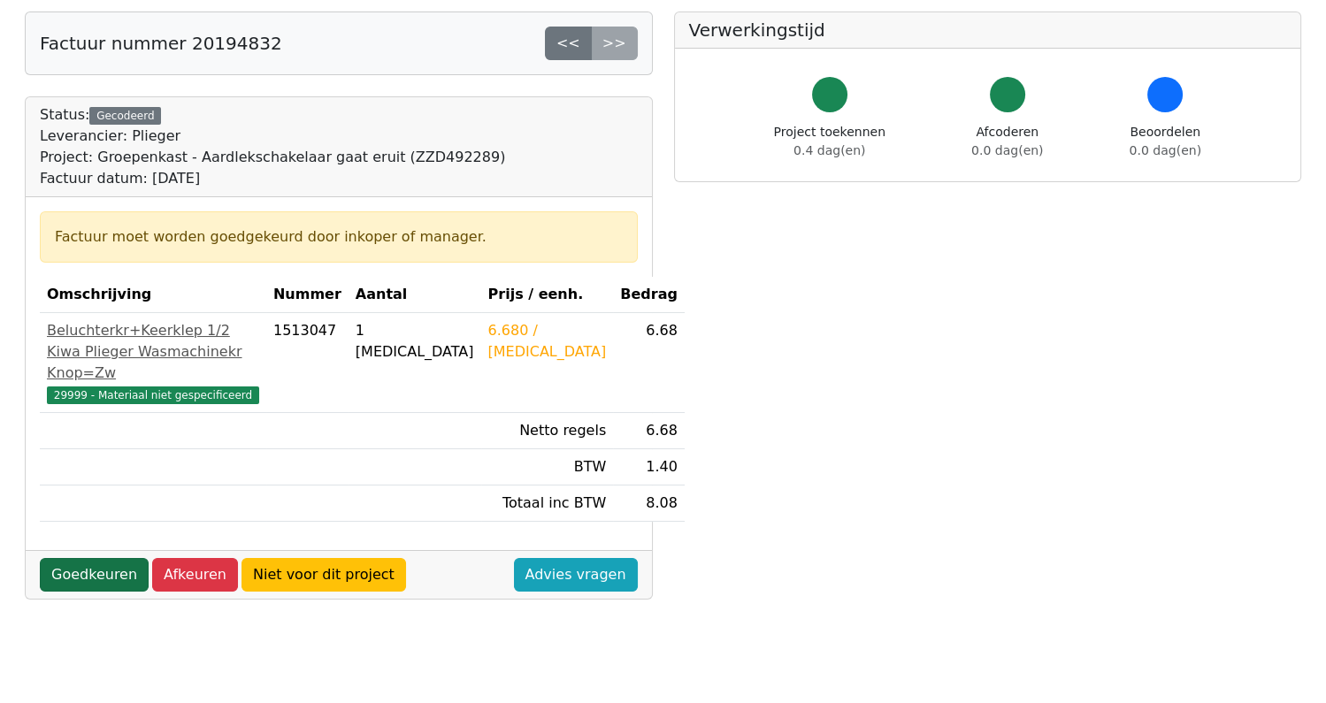 This screenshot has height=703, width=1326. I want to click on div: Factuur moet worden goedgekeurd door inkoper of manager., so click(339, 237).